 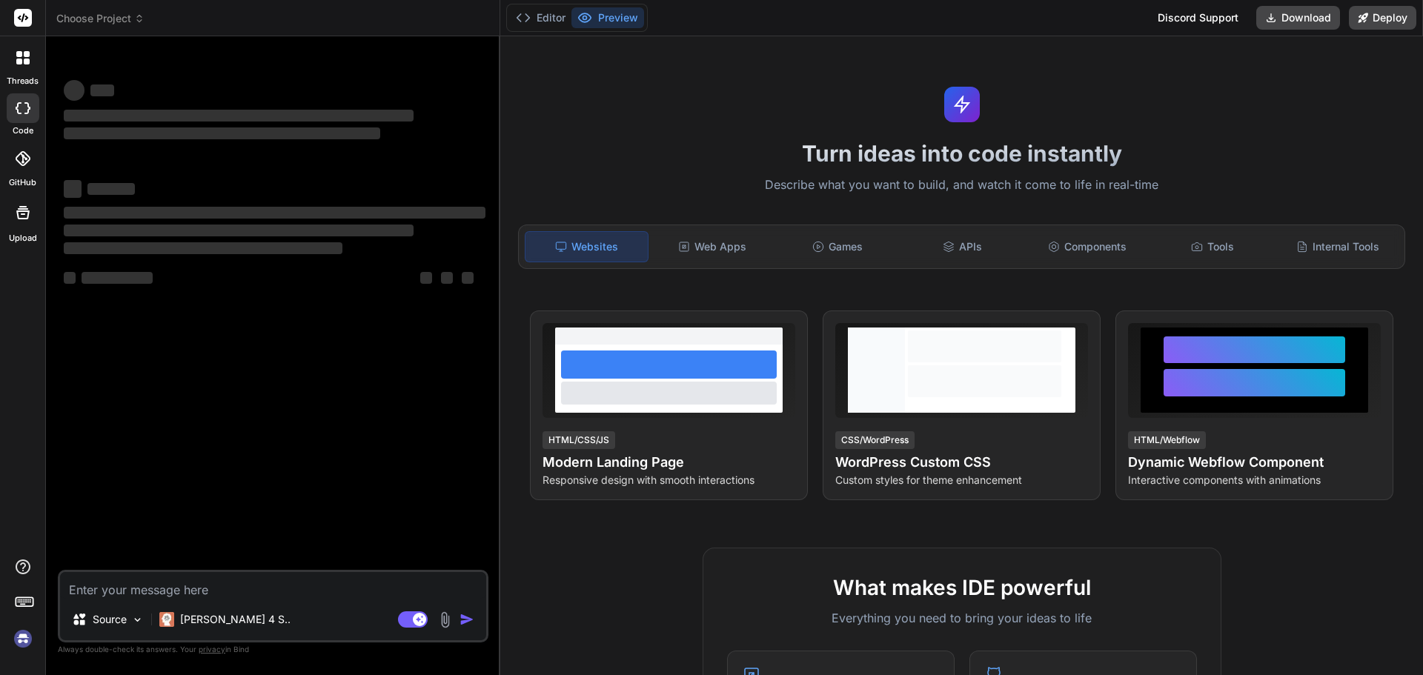 What do you see at coordinates (167, 620) in the screenshot?
I see `img: Claude 4 Sonnet` at bounding box center [167, 620].